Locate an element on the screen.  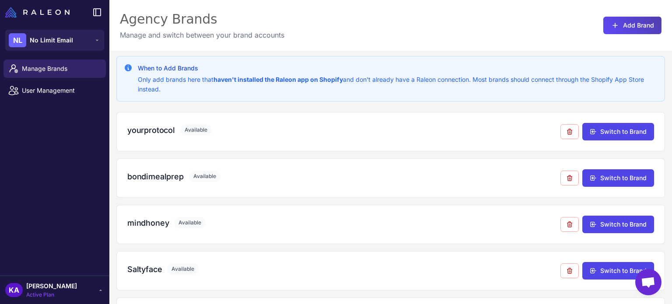
strong: haven't installed the Raleon app on Shopify is located at coordinates (278, 79).